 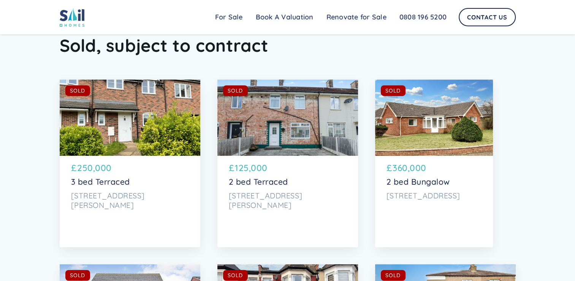 I want to click on p: 125,000, so click(x=251, y=168).